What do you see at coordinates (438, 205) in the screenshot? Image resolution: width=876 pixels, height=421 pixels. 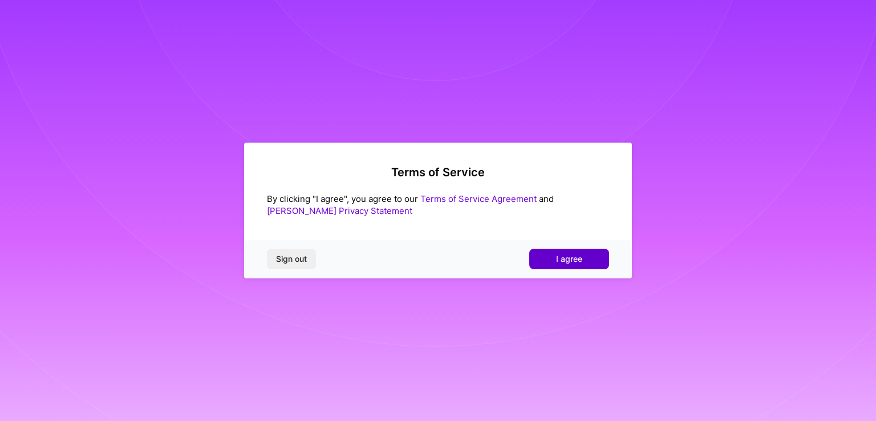 I see `div: By clicking "I agree", you agree to our and` at bounding box center [438, 205].